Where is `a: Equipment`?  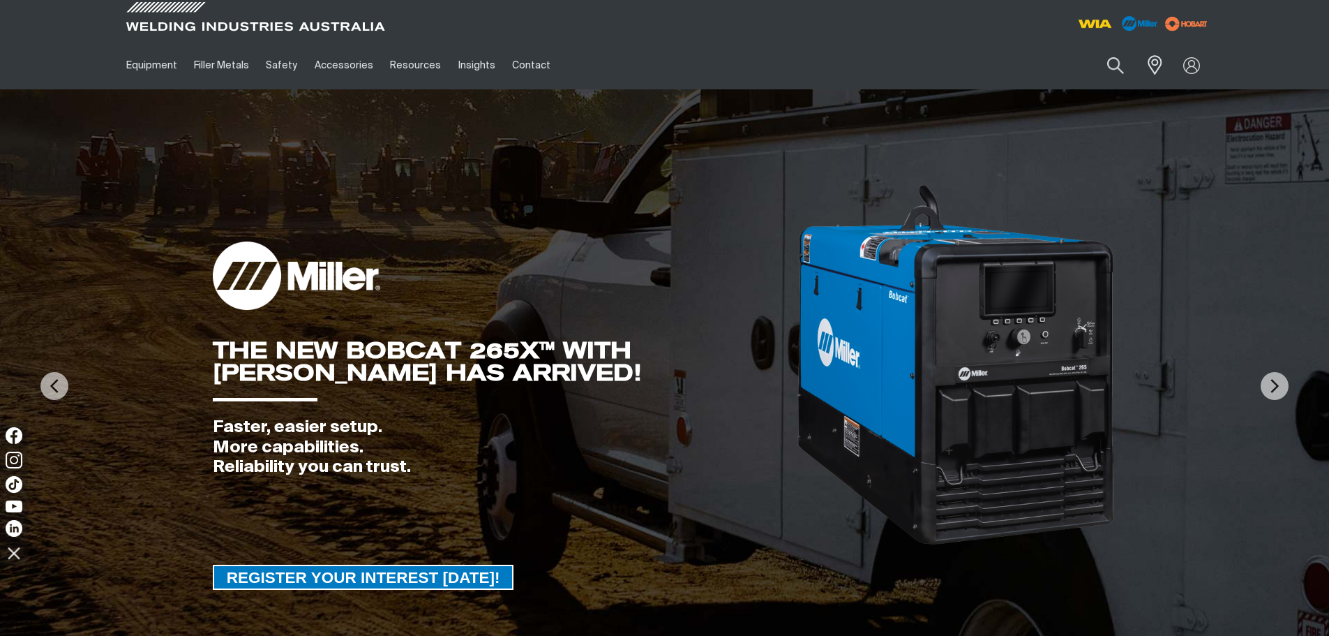 a: Equipment is located at coordinates (151, 65).